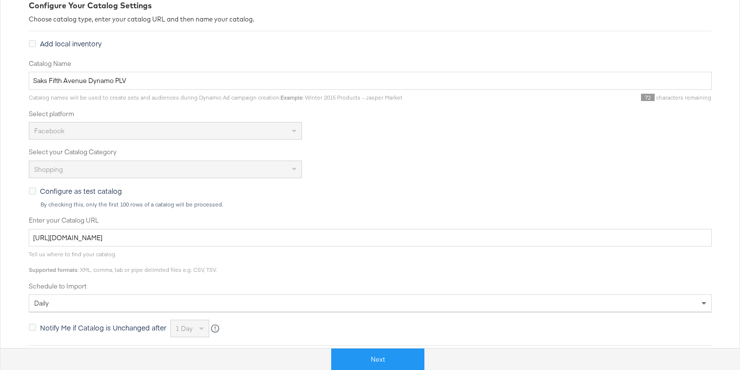  I want to click on span: Catalog names will be used to create sets and audiences during Dynamic Ad campaign creation. : Wi..., so click(215, 97).